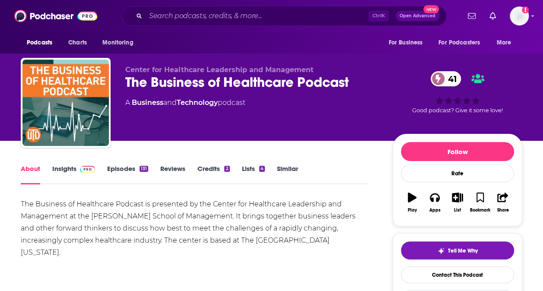 The height and width of the screenshot is (291, 543). Describe the element at coordinates (457, 275) in the screenshot. I see `a: Contact This Podcast` at that location.